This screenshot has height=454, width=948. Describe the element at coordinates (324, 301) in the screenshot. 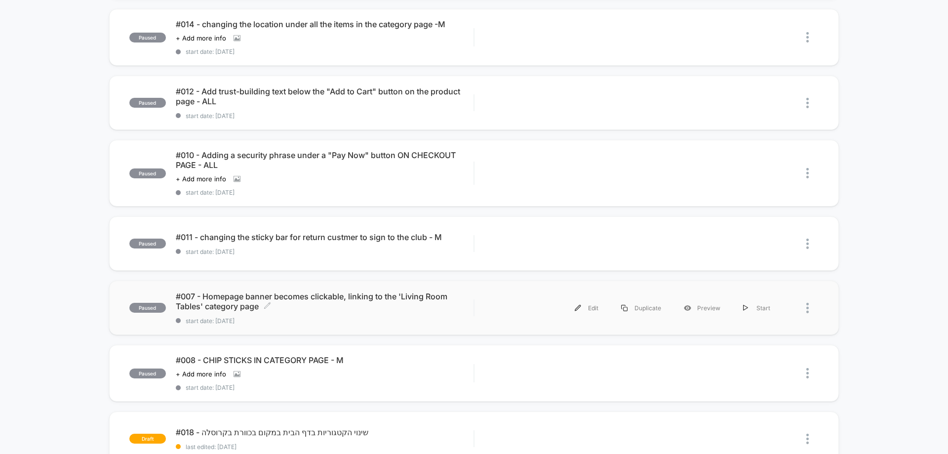

I see `span: #007 - Homepage banner becomes clickable, linking to the 'Living Room Tables' category page` at that location.